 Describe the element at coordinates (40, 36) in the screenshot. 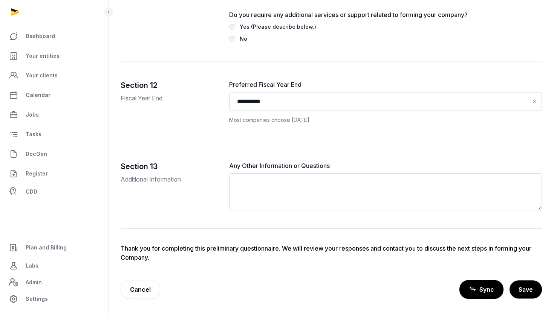

I see `span: Dashboard` at that location.